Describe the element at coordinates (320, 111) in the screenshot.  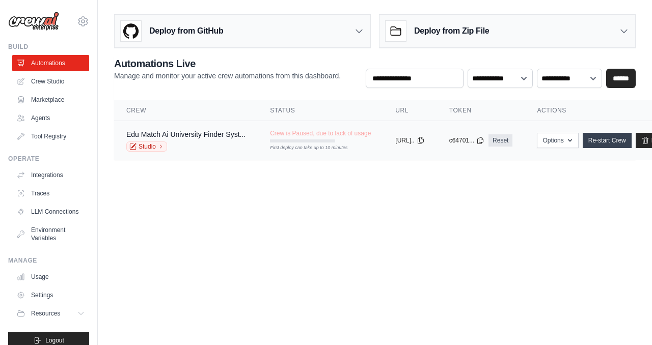
I see `th: Status` at that location.